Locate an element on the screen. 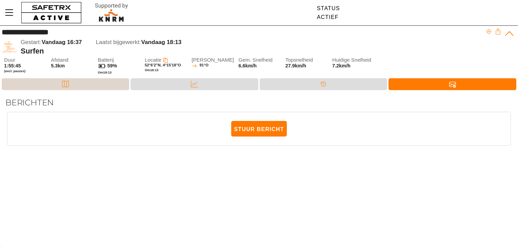 The image size is (518, 250). img: SURFING.svg is located at coordinates (9, 47).